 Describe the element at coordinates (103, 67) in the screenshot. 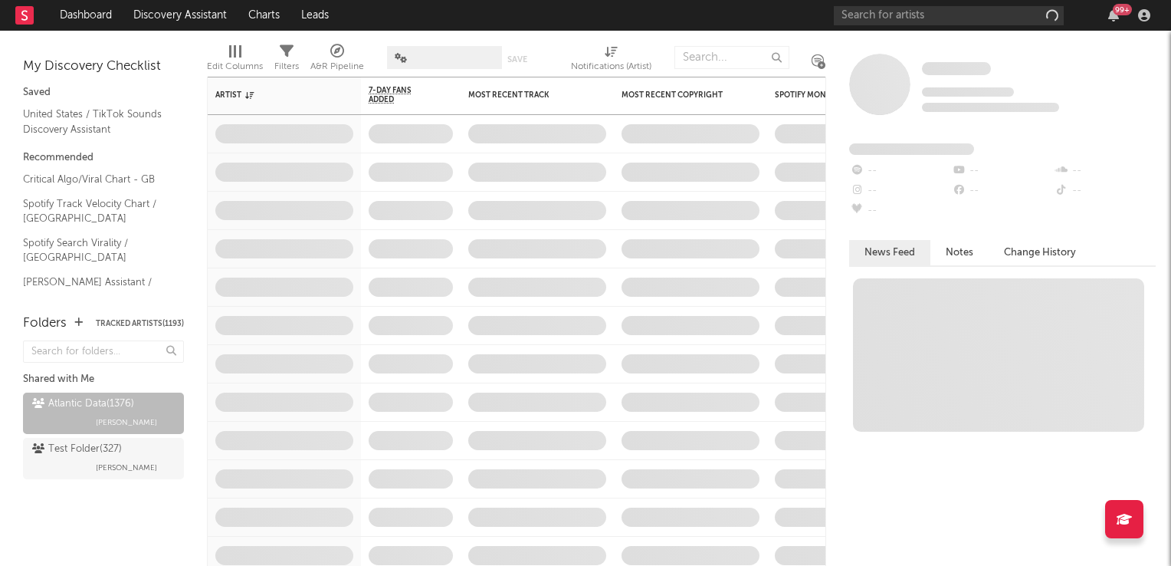

I see `div: My Discovery Checklist` at that location.